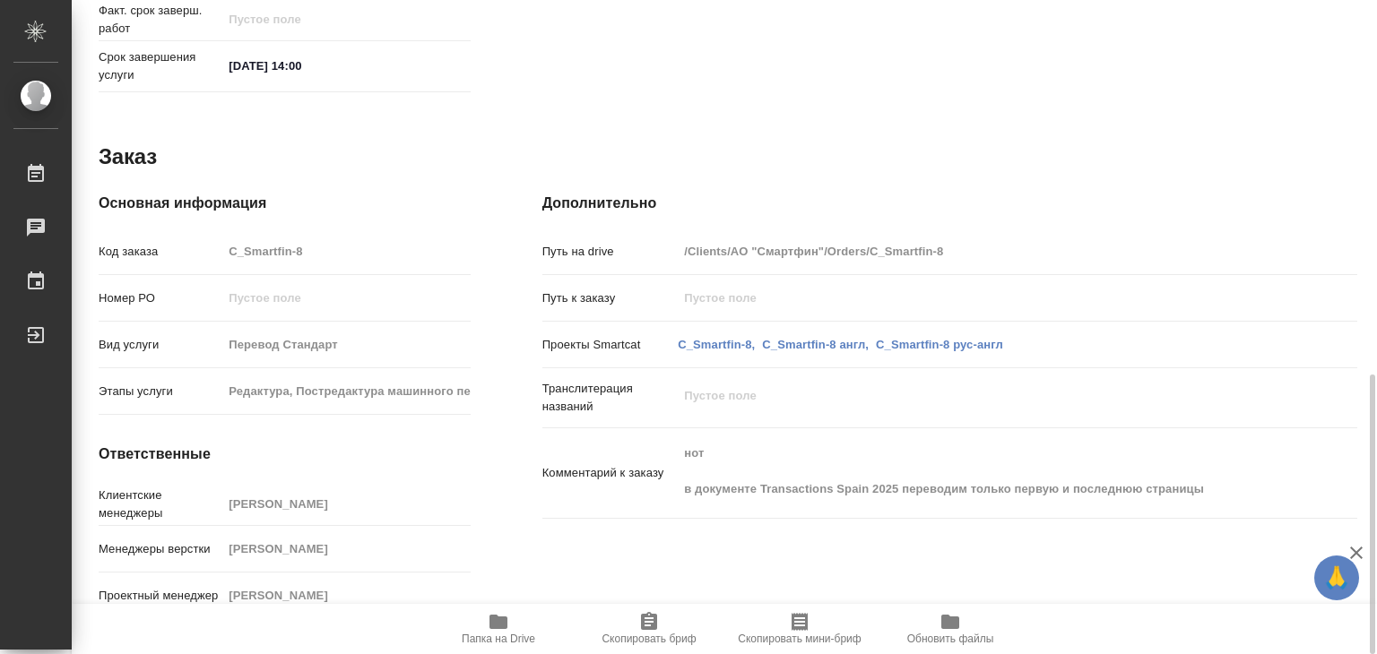 This screenshot has width=1377, height=654. What do you see at coordinates (610, 252) in the screenshot?
I see `p: Путь на drive` at bounding box center [610, 252].